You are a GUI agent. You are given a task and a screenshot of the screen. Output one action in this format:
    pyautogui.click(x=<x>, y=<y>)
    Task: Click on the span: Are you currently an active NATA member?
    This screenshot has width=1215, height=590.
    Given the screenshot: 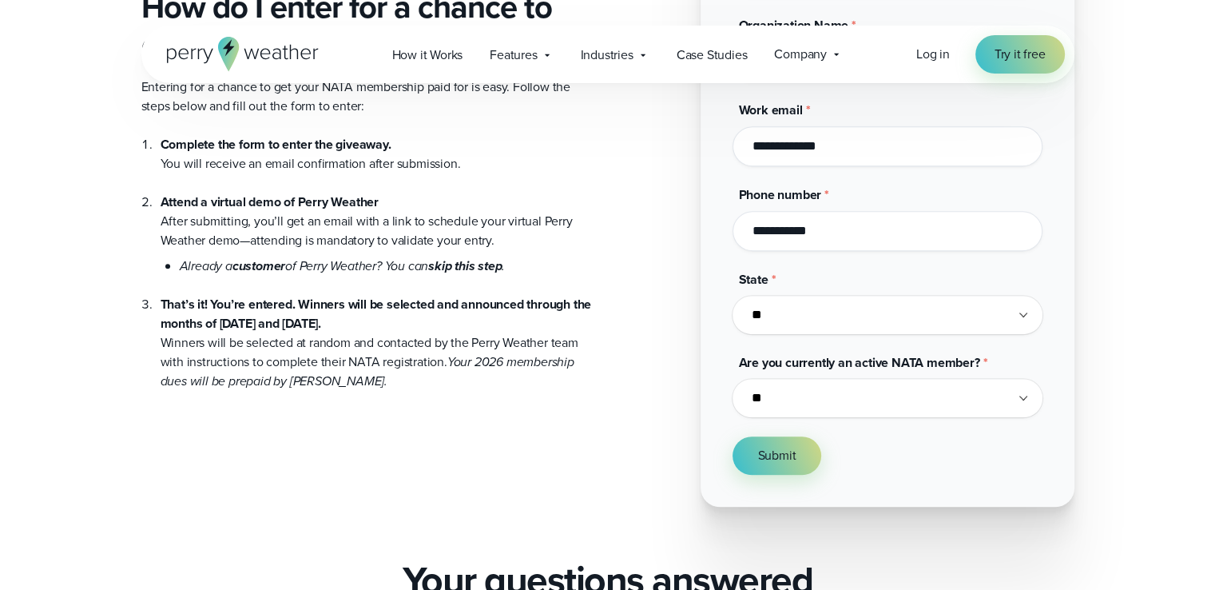 What is the action you would take?
    pyautogui.click(x=860, y=362)
    